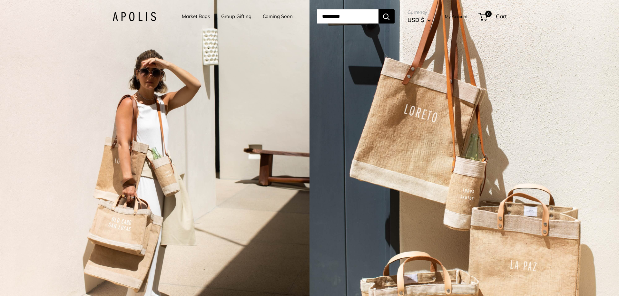  What do you see at coordinates (419, 12) in the screenshot?
I see `span: Currency` at bounding box center [419, 12].